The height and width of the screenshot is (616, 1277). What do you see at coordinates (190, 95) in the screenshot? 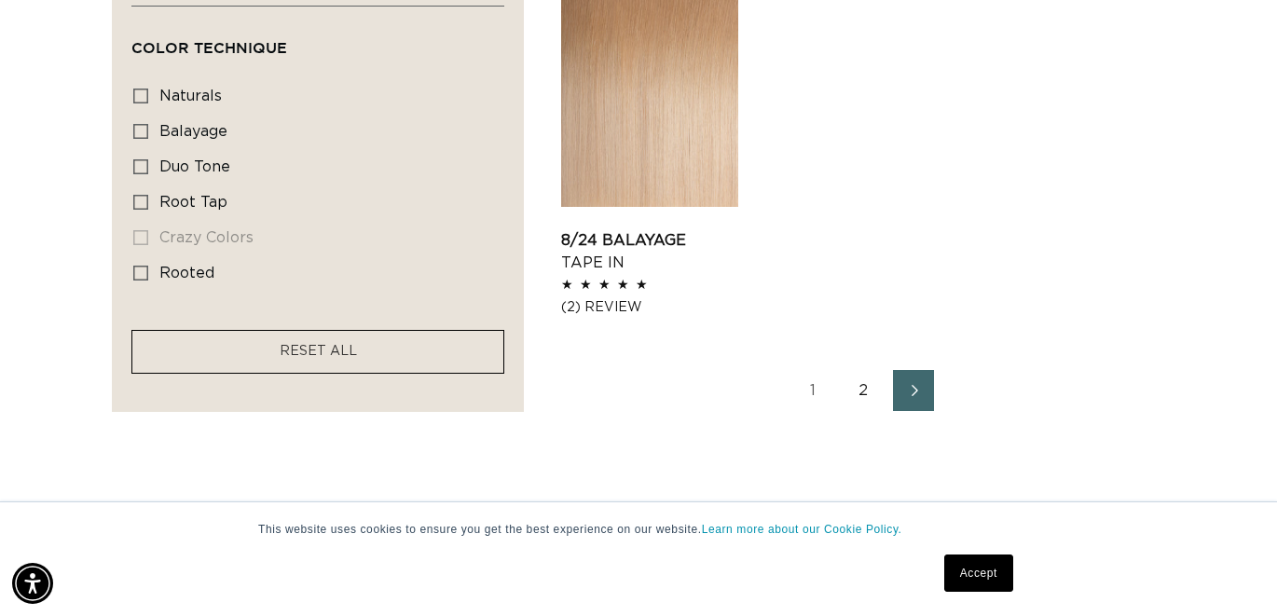
I see `span: naturals` at bounding box center [190, 95].